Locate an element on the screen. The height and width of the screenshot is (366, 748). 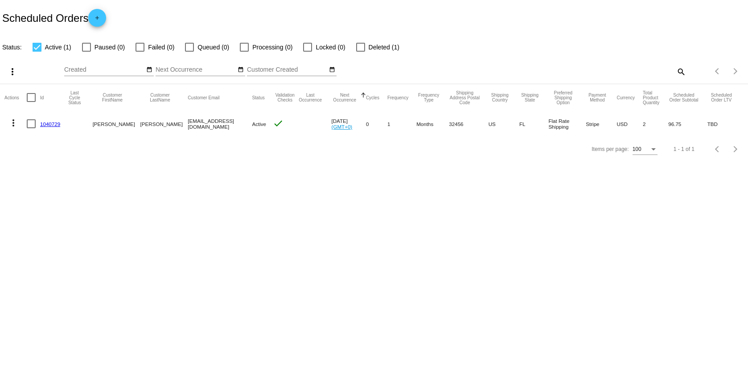
mat-icon: search is located at coordinates (680, 71).